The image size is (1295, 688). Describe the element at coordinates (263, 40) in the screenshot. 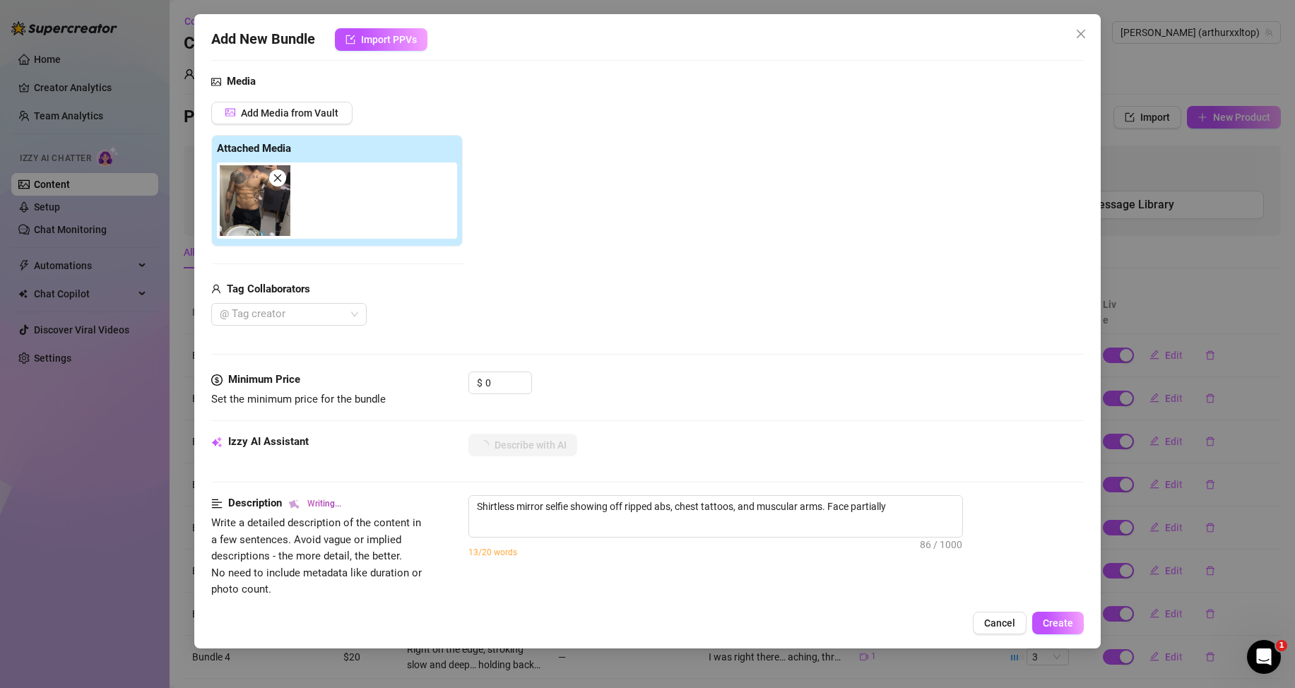

I see `span: Add New Bundle` at that location.